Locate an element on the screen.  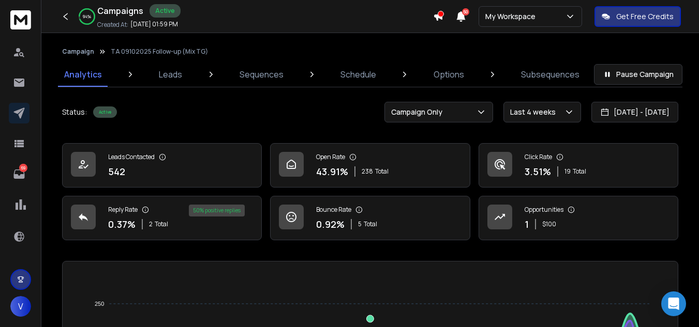
p: Click Rate is located at coordinates (538, 157).